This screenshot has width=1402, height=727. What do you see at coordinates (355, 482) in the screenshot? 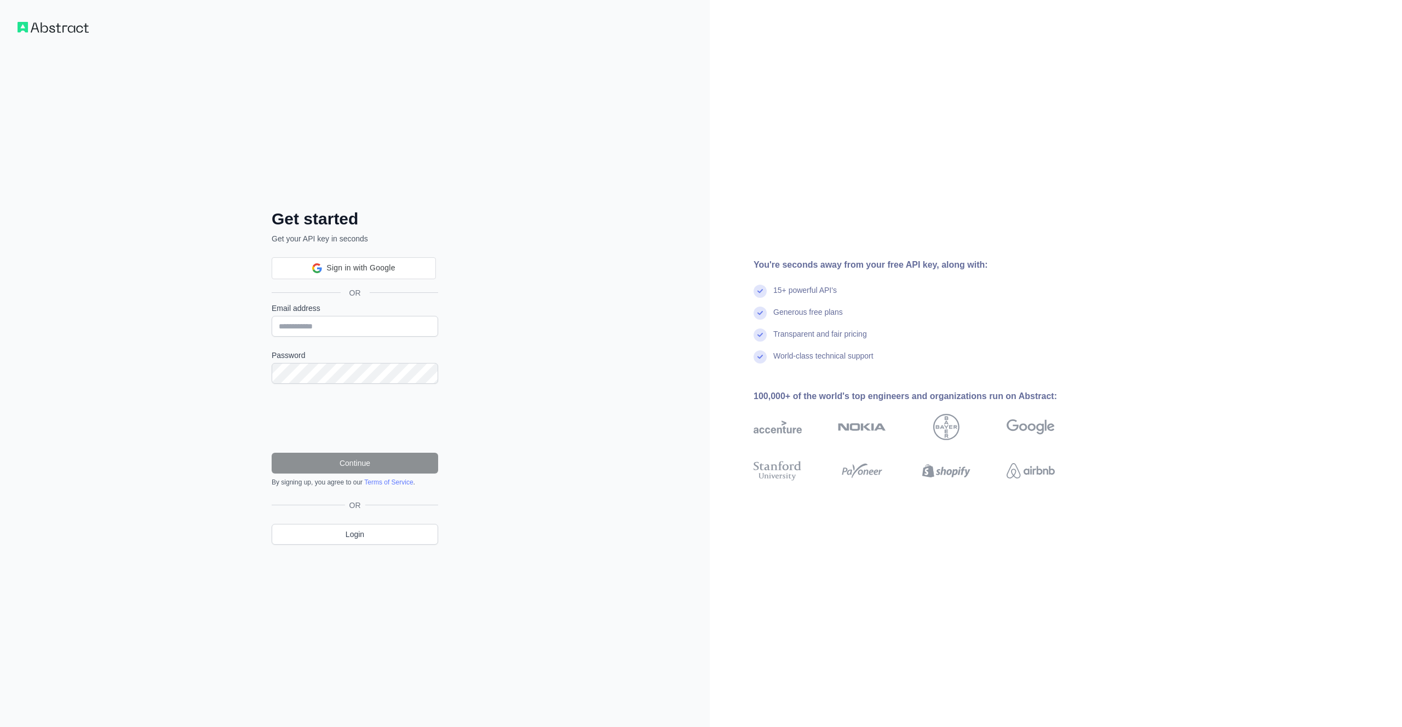
I see `div: By signing up, you agree to our .` at bounding box center [355, 482].